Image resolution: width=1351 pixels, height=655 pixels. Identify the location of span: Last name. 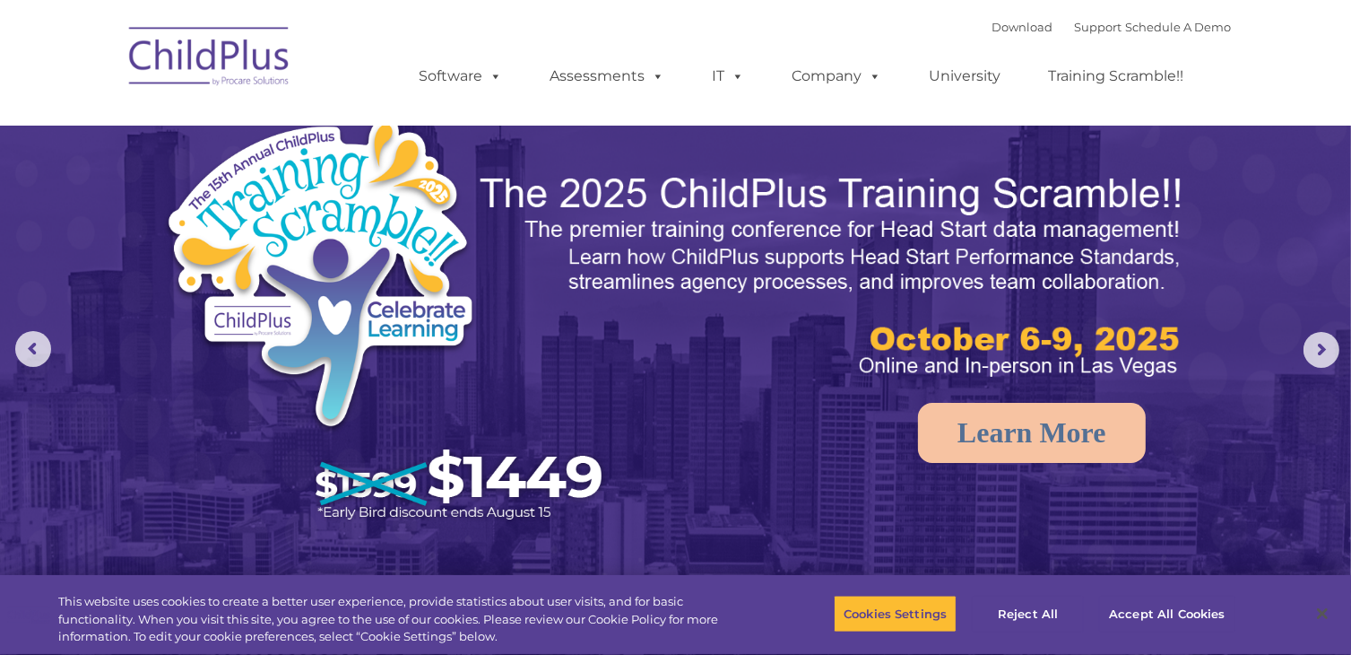
(276, 125).